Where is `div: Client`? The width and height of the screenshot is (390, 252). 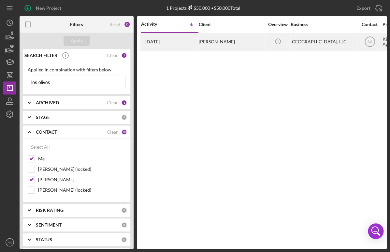 div: Client is located at coordinates (231, 24).